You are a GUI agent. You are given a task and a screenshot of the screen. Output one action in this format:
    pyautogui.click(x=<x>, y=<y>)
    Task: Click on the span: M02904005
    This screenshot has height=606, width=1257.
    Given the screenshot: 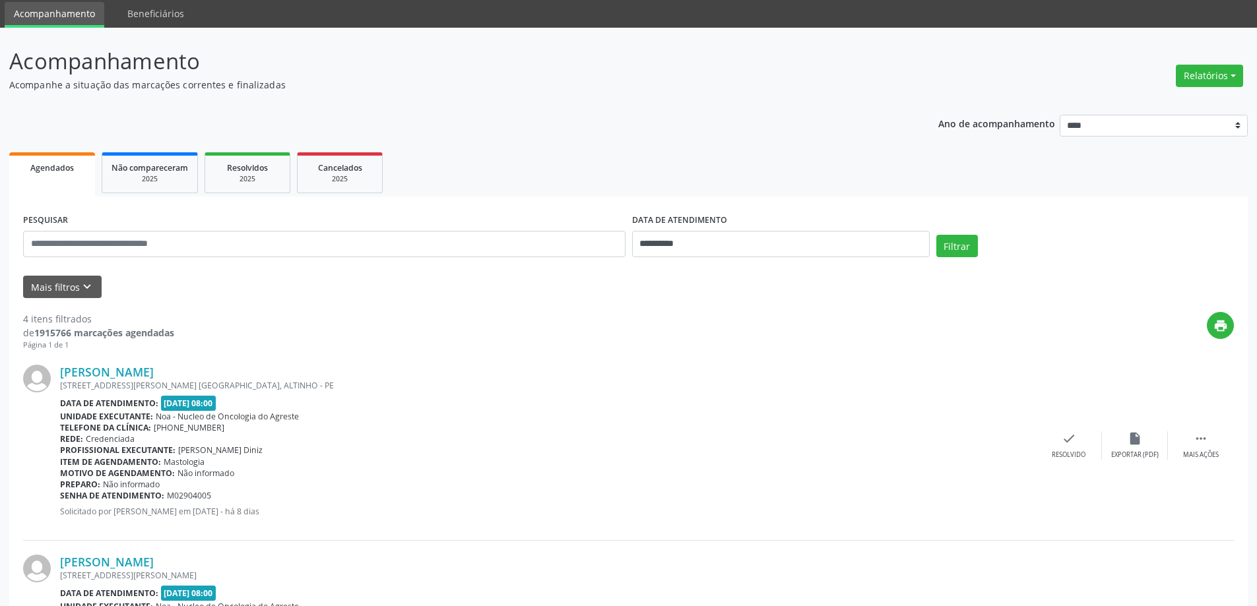 What is the action you would take?
    pyautogui.click(x=189, y=496)
    